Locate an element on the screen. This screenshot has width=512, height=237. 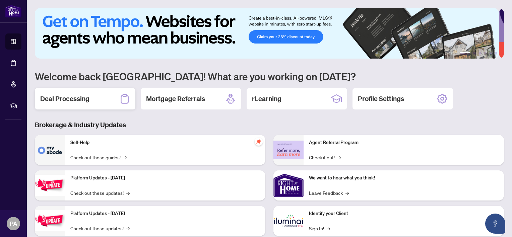
img: Agent Referral Program is located at coordinates (288, 150).